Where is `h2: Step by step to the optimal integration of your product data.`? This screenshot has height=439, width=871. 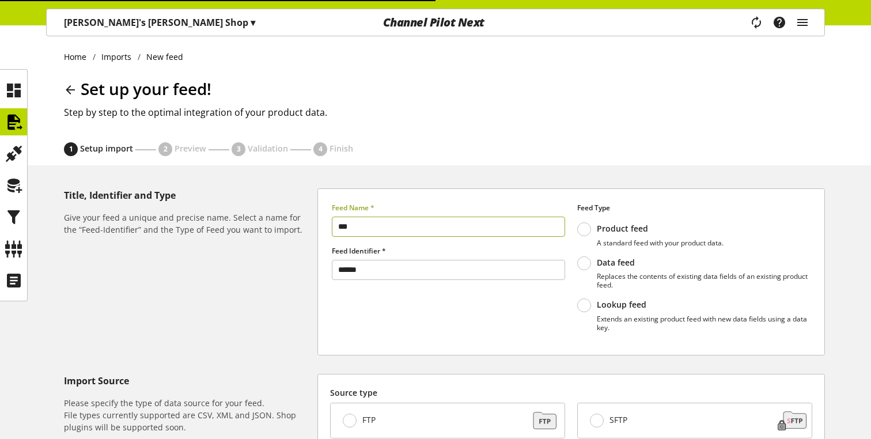 h2: Step by step to the optimal integration of your product data. is located at coordinates (444, 112).